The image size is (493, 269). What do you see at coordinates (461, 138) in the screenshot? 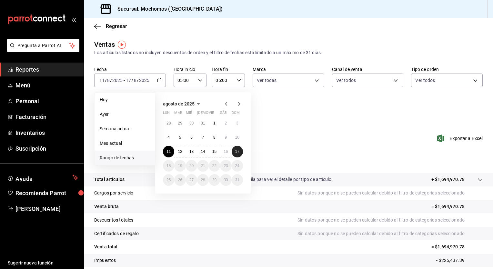
I see `span: Exportar a Excel` at bounding box center [461, 138].